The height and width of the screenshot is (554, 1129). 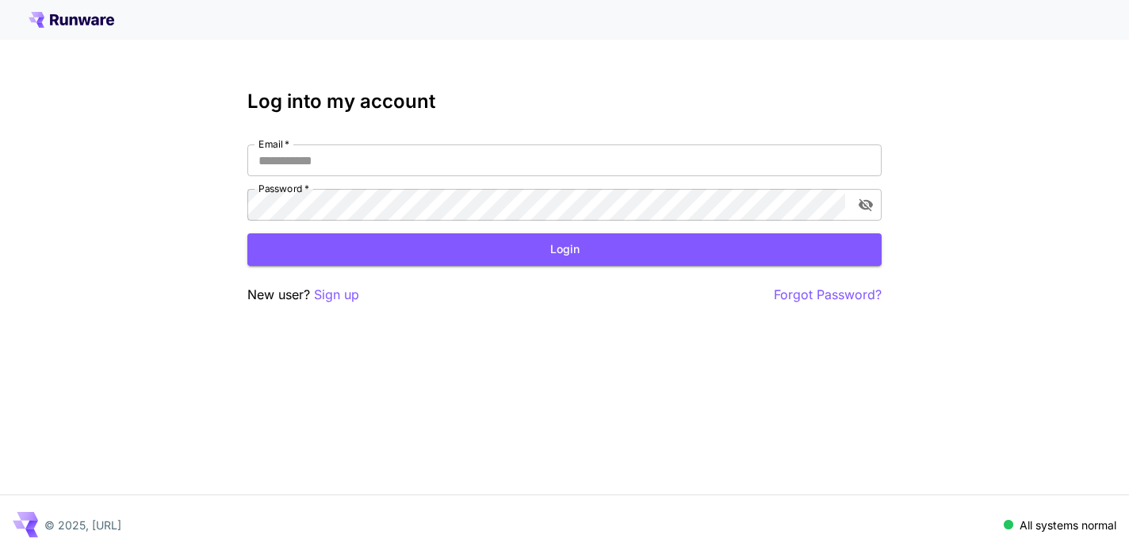 I want to click on button: Login, so click(x=565, y=249).